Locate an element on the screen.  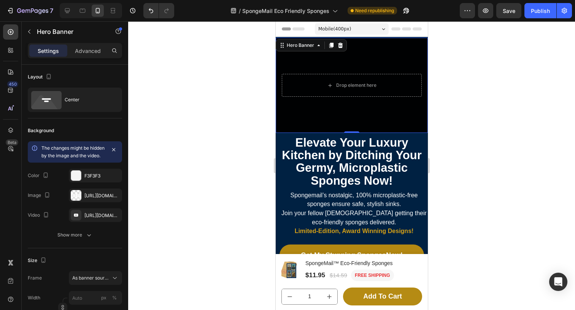
div: Drop element here is located at coordinates (81, 64).